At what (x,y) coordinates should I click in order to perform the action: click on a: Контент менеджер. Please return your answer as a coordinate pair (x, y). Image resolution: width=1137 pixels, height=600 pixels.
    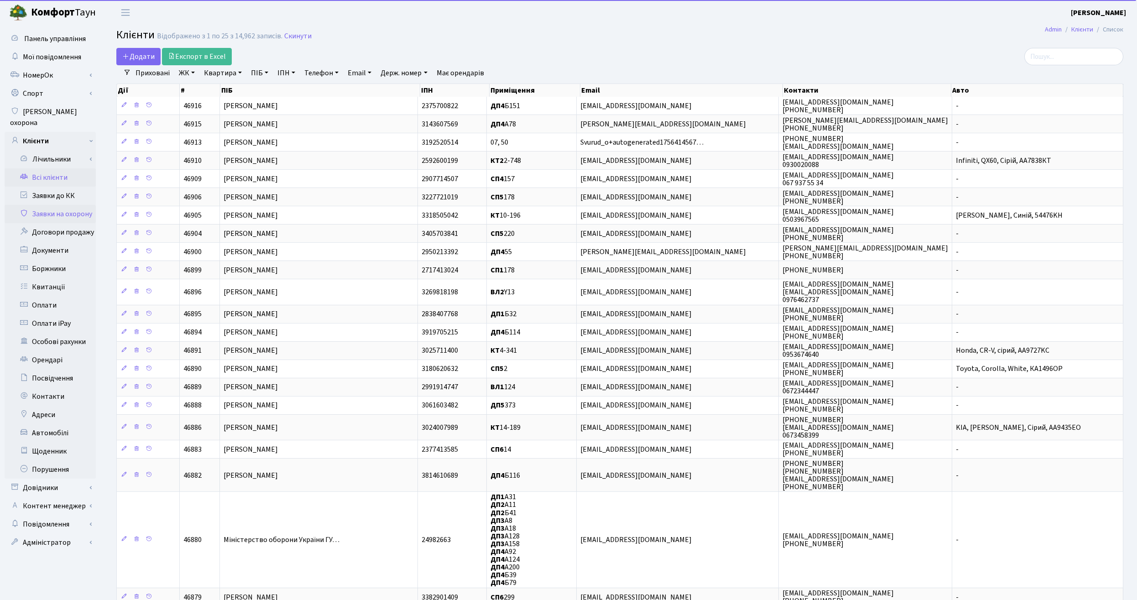
    Looking at the image, I should click on (50, 506).